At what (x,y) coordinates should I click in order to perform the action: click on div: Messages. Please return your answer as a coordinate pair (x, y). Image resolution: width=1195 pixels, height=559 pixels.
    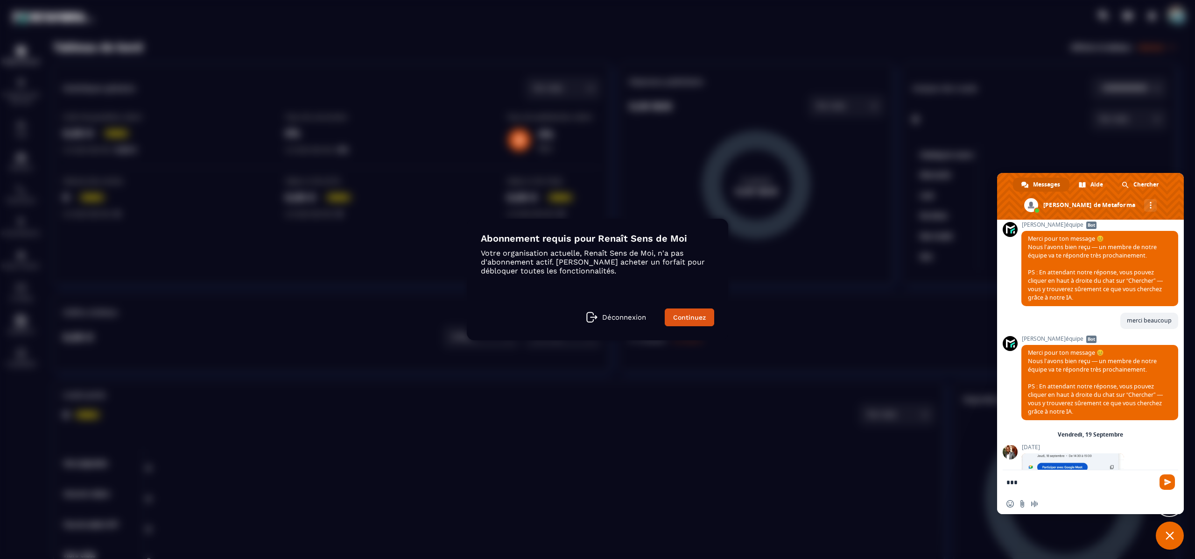
    Looking at the image, I should click on (1041, 184).